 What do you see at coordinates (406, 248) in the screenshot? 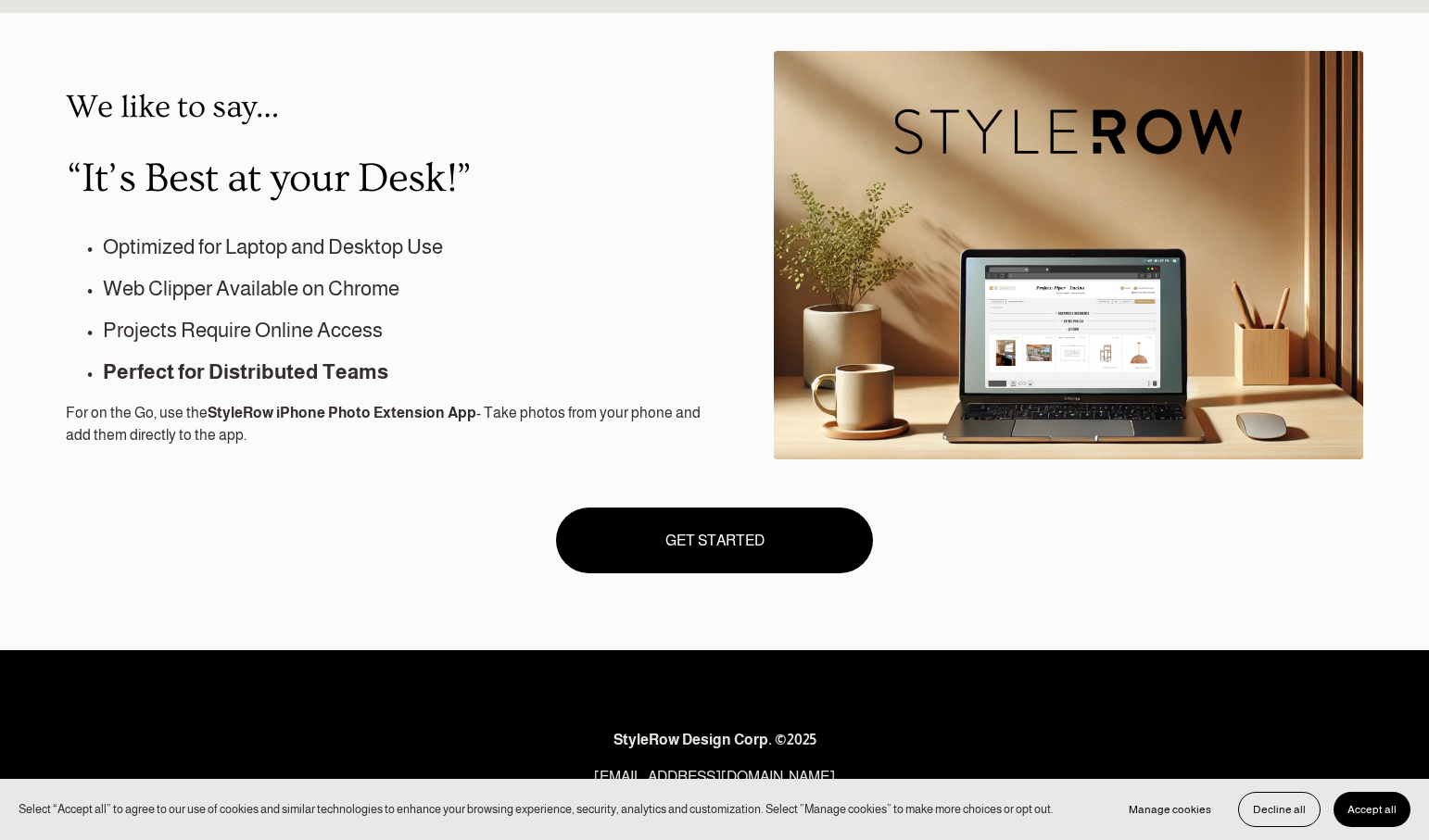
I see `p: Optimized for Laptop and Desktop Use` at bounding box center [406, 248].